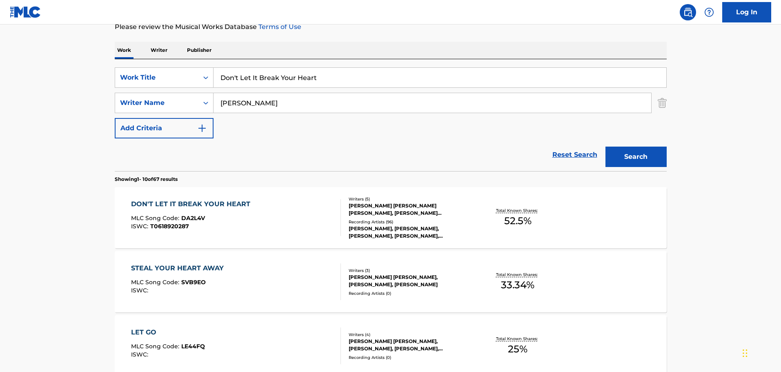  What do you see at coordinates (169, 226) in the screenshot?
I see `span: T0618920287` at bounding box center [169, 226].